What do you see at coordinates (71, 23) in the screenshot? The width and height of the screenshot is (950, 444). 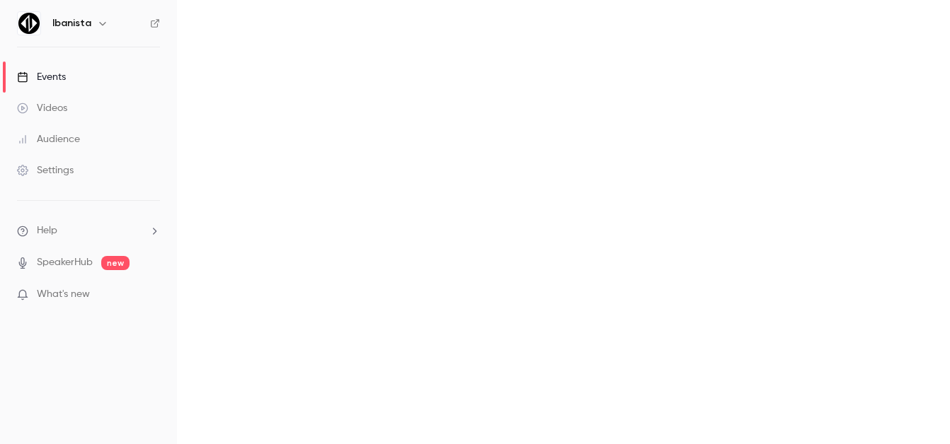 I see `h6: Ibanista` at bounding box center [71, 23].